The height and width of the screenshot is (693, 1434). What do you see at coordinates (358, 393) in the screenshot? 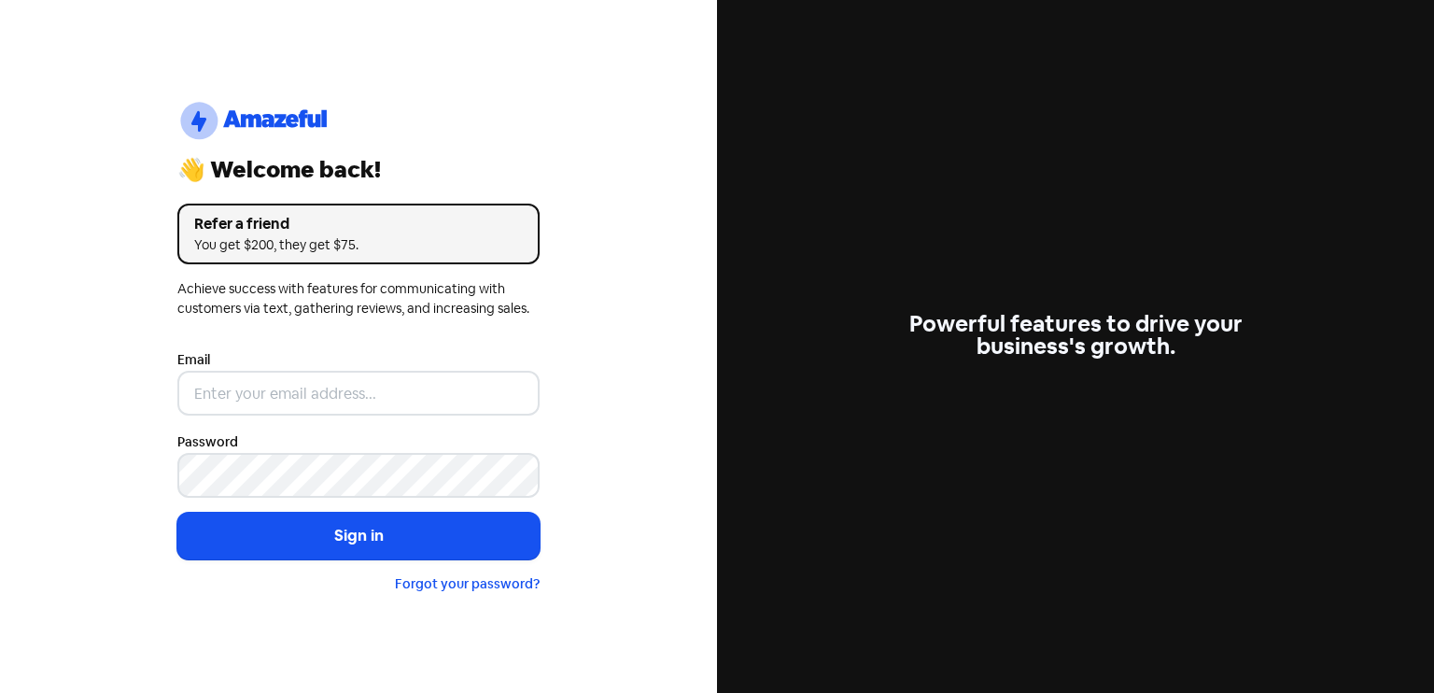
I see `input: Enter your email address...` at bounding box center [358, 393].